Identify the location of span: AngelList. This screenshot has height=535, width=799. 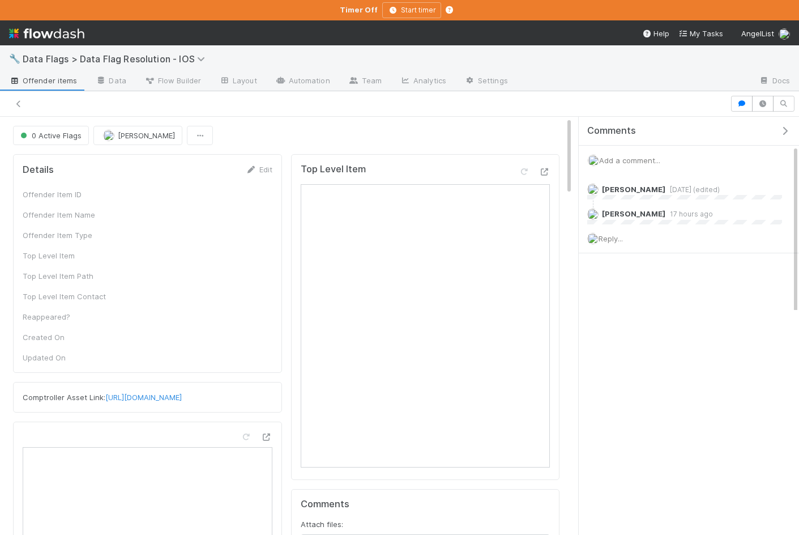
(758, 33).